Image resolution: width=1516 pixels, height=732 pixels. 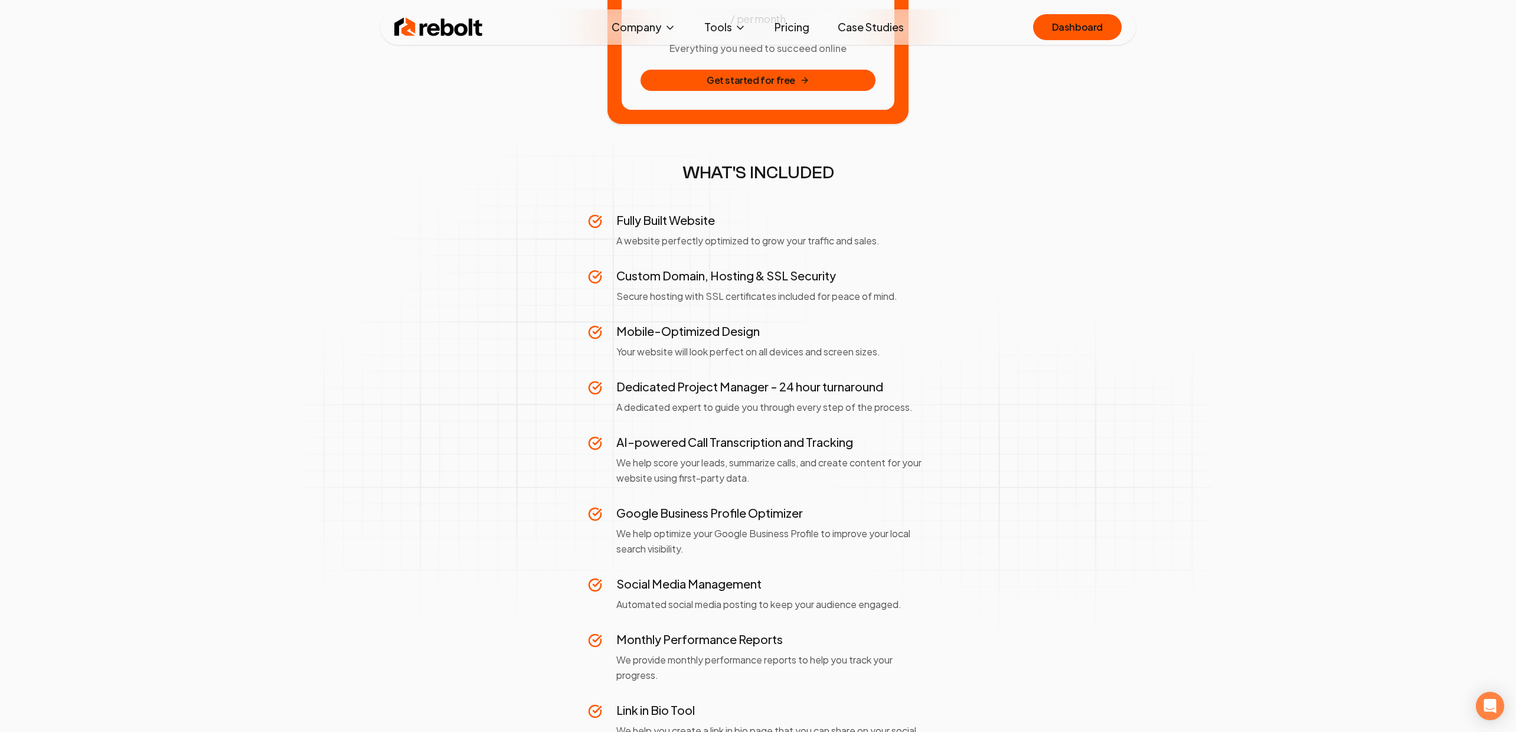 I want to click on p: A dedicated expert to guide you through every step of the process., so click(x=772, y=407).